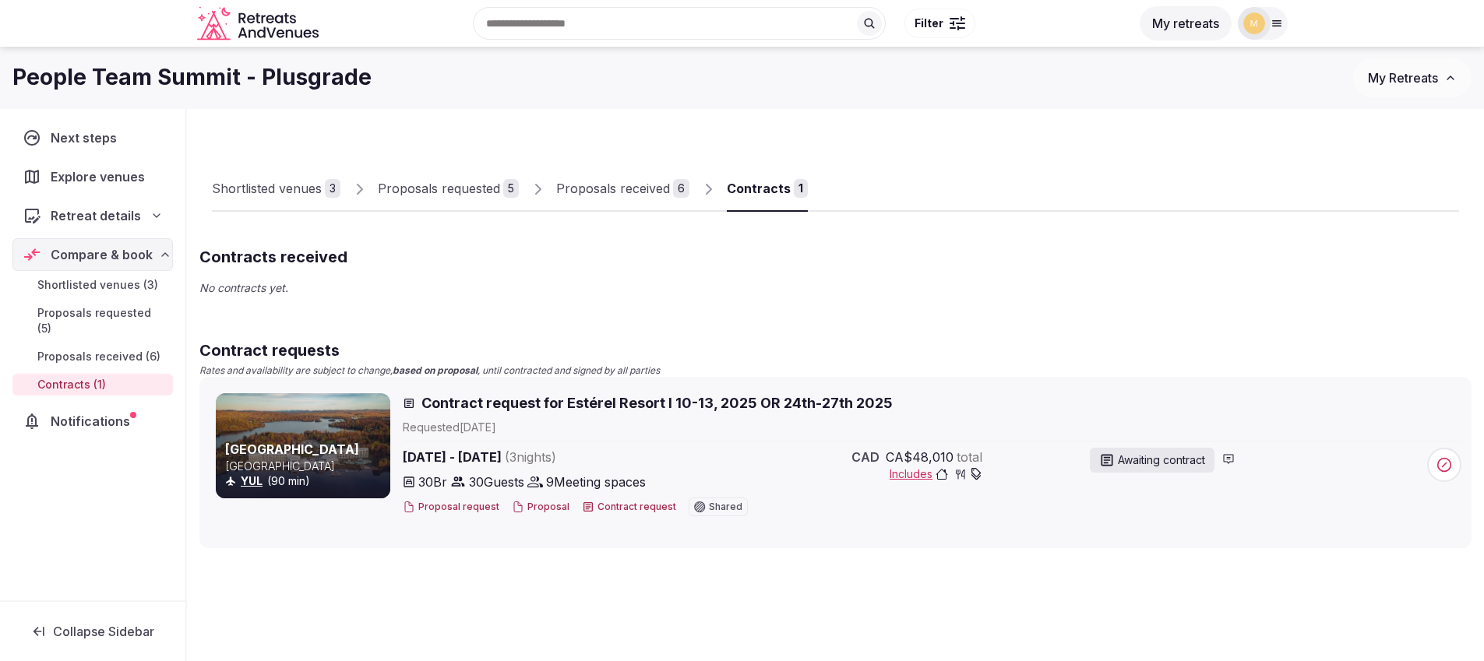 The width and height of the screenshot is (1484, 661). I want to click on span: 30 Br, so click(432, 482).